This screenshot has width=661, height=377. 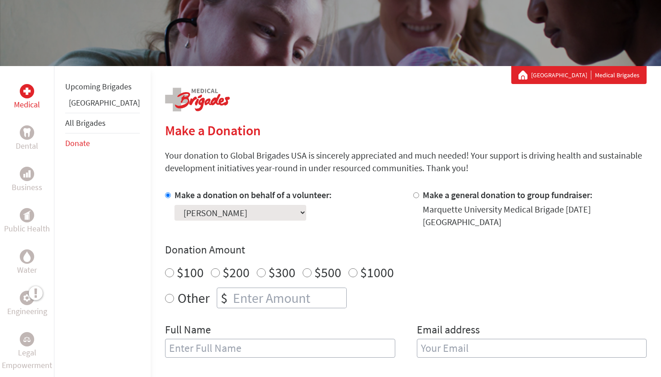 I want to click on p: Legal Empowerment, so click(x=27, y=359).